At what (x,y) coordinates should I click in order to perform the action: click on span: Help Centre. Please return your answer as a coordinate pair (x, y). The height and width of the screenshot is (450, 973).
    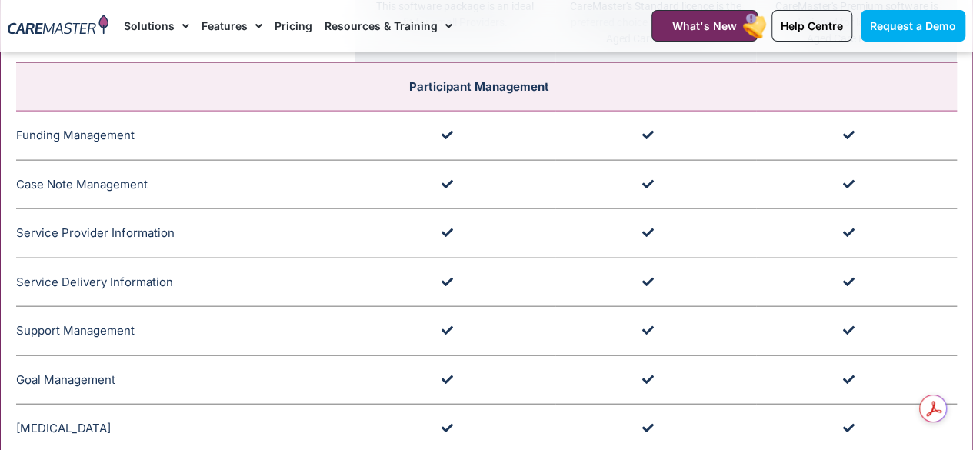
    Looking at the image, I should click on (812, 25).